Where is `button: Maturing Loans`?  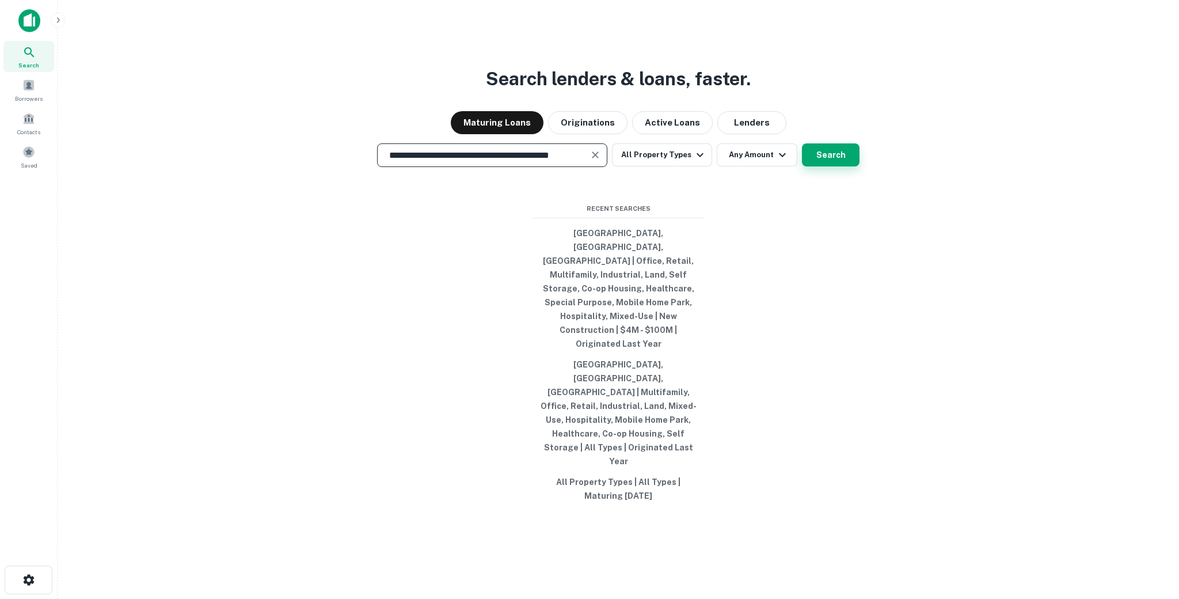 button: Maturing Loans is located at coordinates (497, 123).